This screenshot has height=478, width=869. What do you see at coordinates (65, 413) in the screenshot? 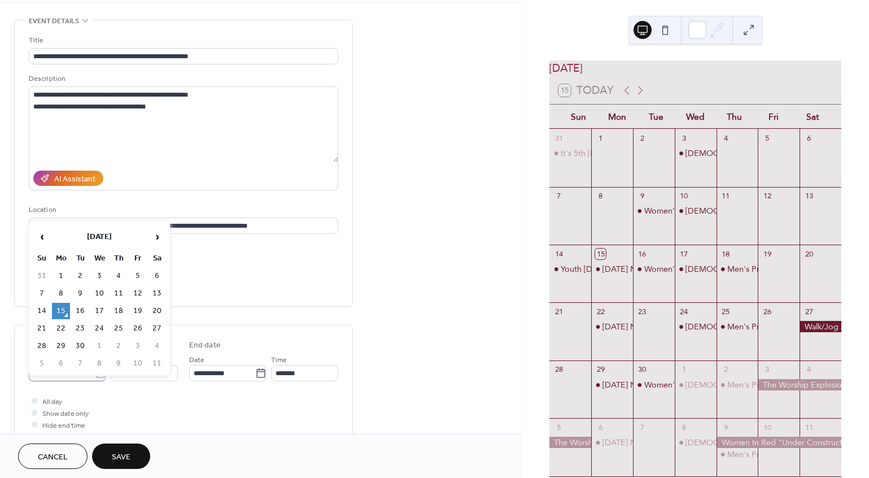
I see `span: Show date only` at bounding box center [65, 413].